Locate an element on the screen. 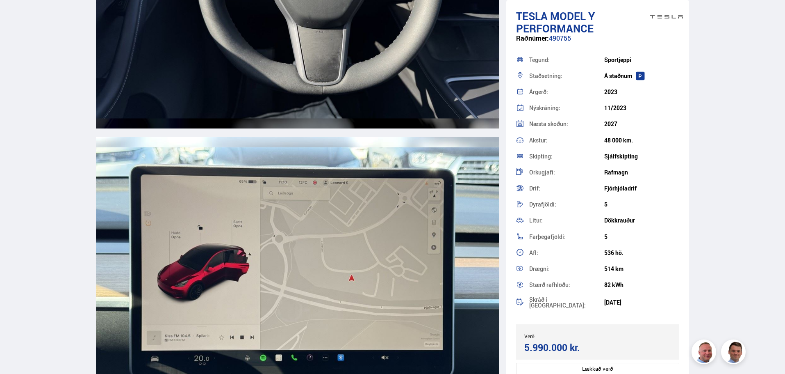 Image resolution: width=785 pixels, height=374 pixels. img: siFngHWaQ9KaOqBr.png is located at coordinates (705, 353).